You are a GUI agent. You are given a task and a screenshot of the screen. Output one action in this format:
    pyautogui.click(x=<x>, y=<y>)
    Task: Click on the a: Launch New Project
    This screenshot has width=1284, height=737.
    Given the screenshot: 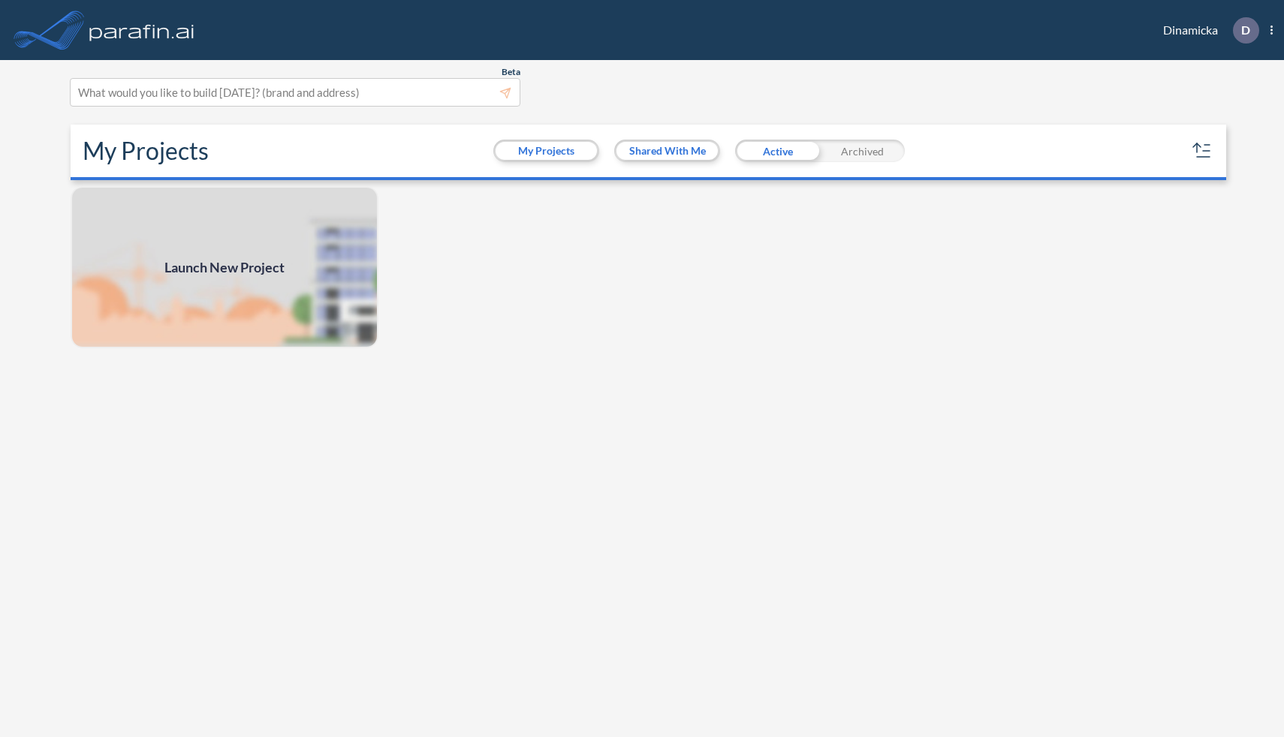 What is the action you would take?
    pyautogui.click(x=224, y=267)
    